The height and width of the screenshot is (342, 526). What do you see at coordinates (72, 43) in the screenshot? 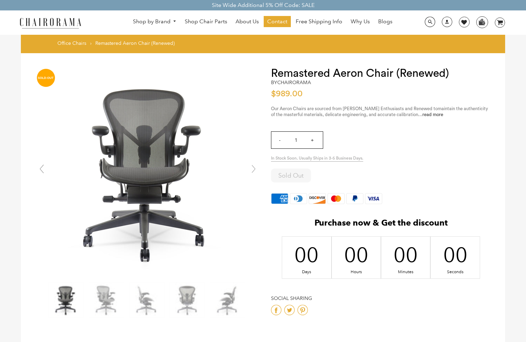
I see `a: Office Chairs` at bounding box center [72, 43].